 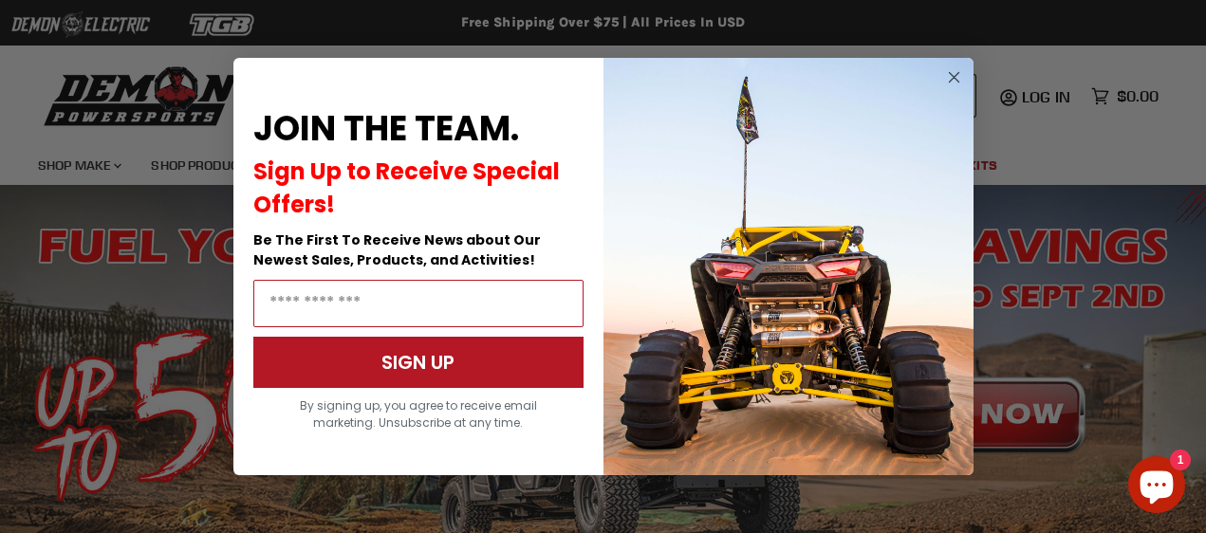 I want to click on input: Email Address, so click(x=418, y=304).